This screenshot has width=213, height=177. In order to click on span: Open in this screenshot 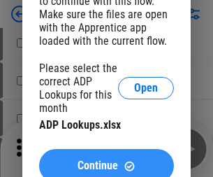, I will do `click(146, 88)`.